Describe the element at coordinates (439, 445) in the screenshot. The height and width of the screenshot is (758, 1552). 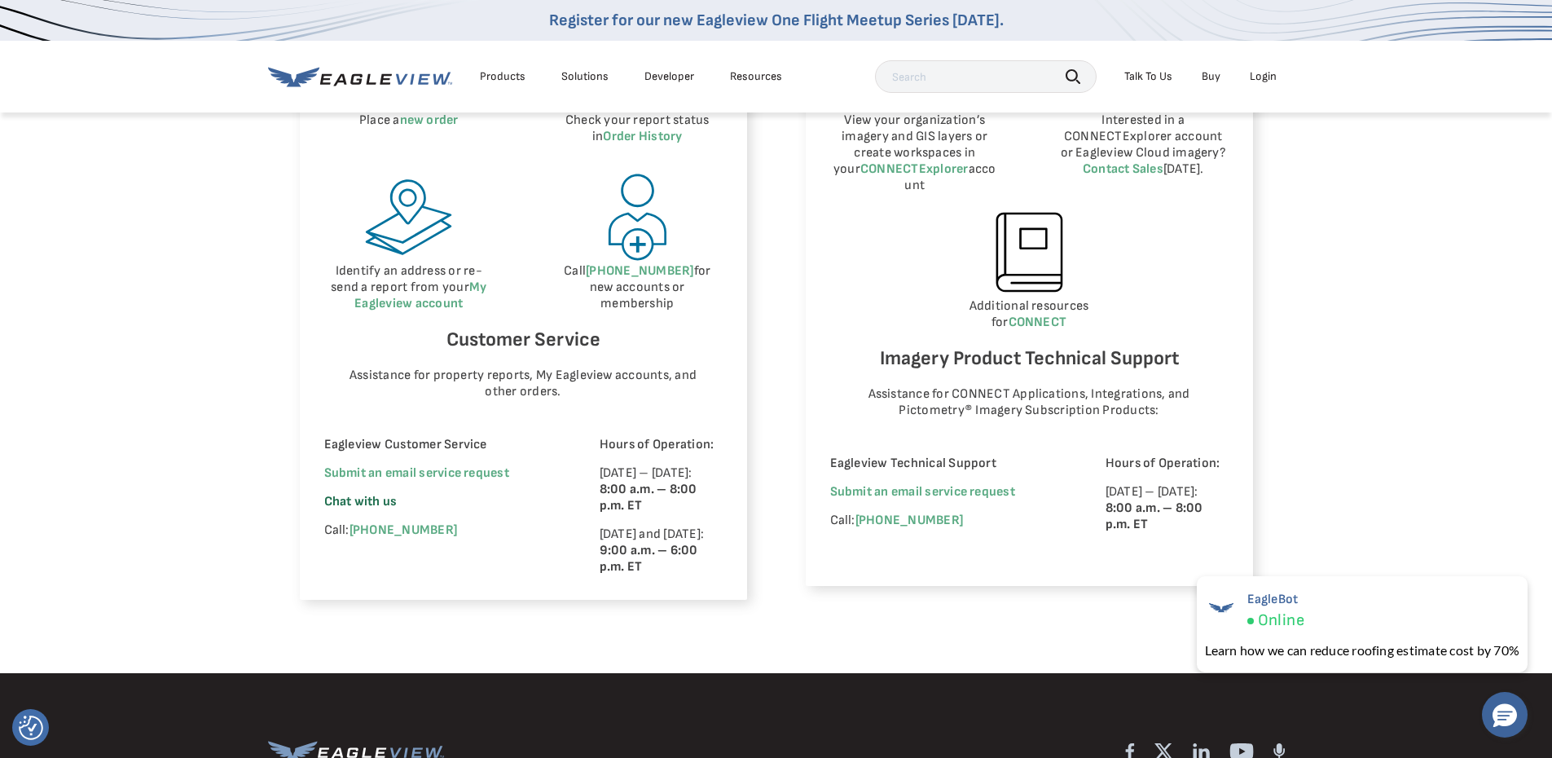
I see `p: Eagleview Customer Service` at that location.